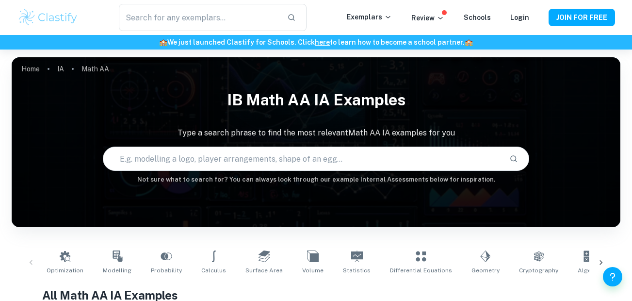 Image resolution: width=632 pixels, height=301 pixels. What do you see at coordinates (428, 18) in the screenshot?
I see `p: Review` at bounding box center [428, 18].